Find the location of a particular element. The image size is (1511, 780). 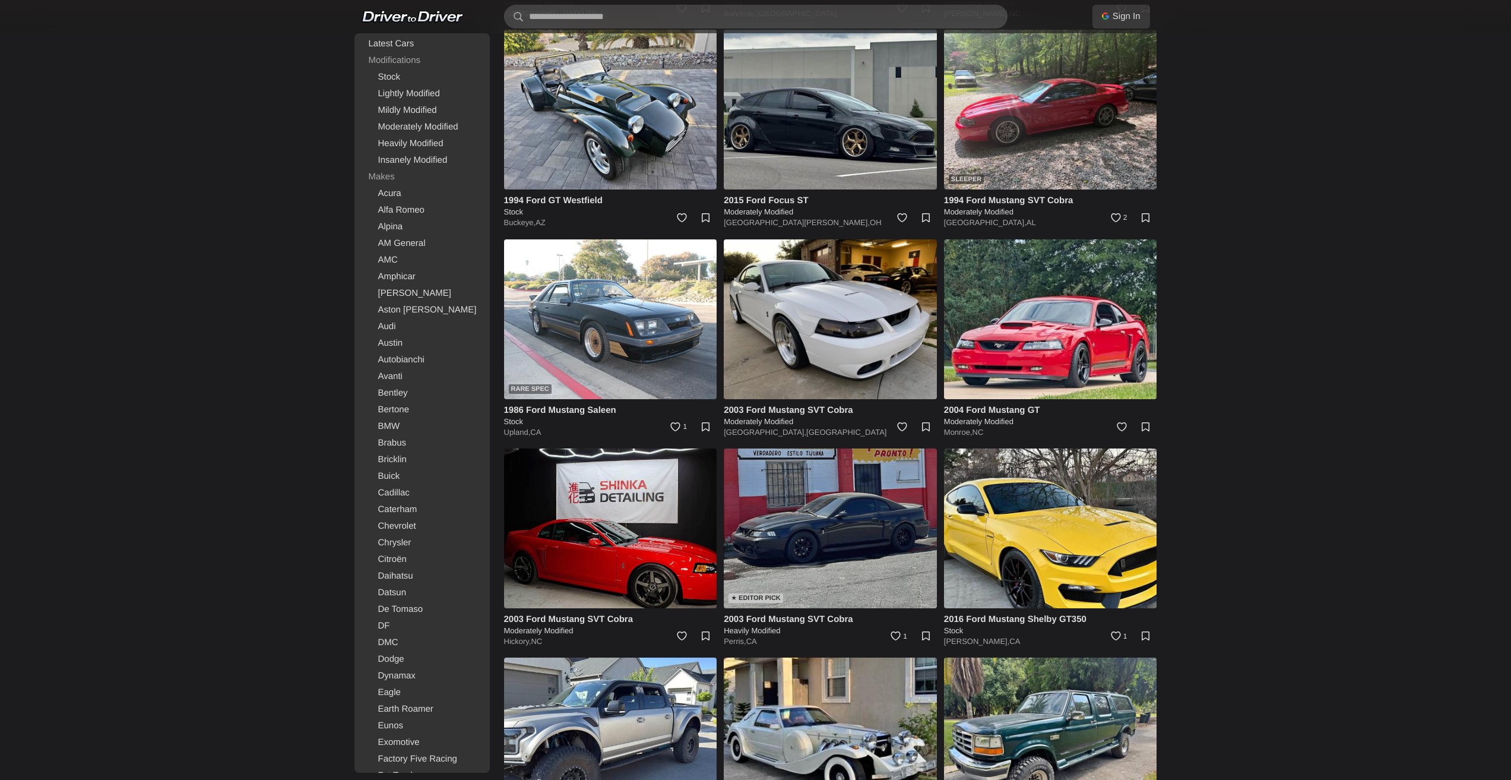

a: Eunos is located at coordinates (422, 726).